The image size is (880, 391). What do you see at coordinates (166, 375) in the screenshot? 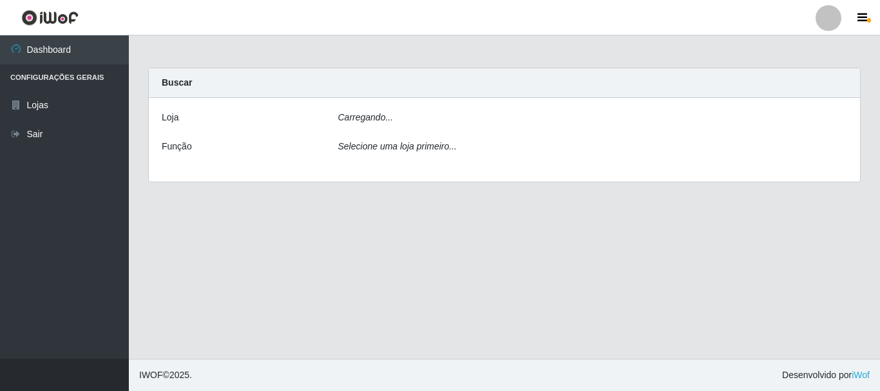
I see `span: © 2025 .` at bounding box center [166, 375].